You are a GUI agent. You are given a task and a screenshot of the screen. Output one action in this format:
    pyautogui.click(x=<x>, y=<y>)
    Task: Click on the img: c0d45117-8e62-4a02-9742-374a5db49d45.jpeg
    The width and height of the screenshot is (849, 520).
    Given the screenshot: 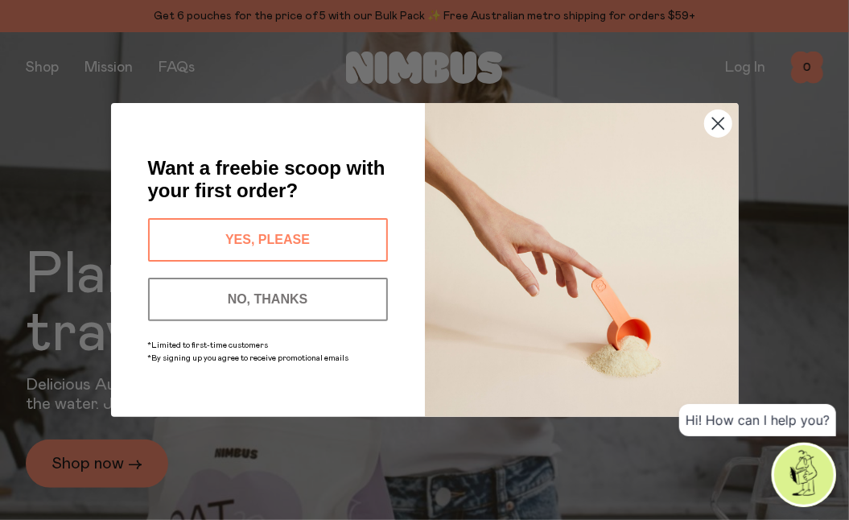 What is the action you would take?
    pyautogui.click(x=582, y=260)
    